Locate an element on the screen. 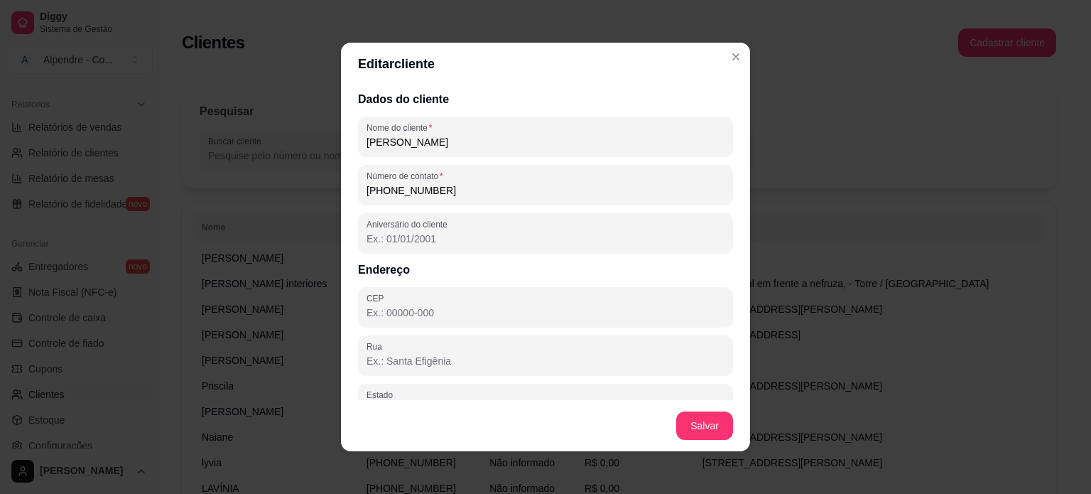  input: Nome do cliente is located at coordinates (546, 142).